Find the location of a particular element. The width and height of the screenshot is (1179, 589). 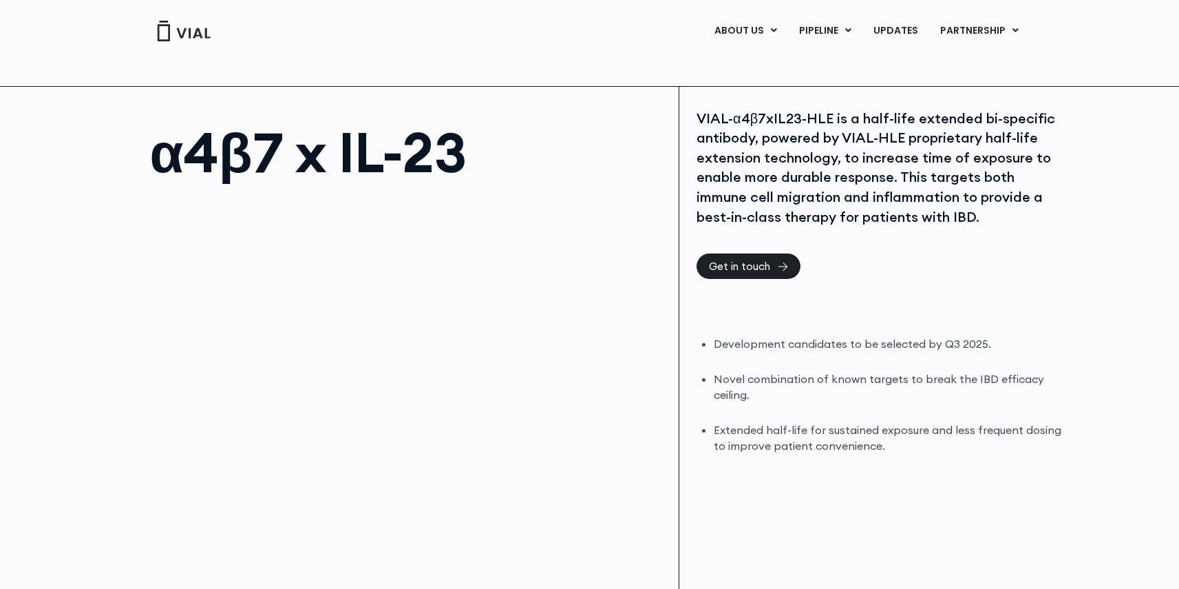

a: UPDATES is located at coordinates (896, 31).